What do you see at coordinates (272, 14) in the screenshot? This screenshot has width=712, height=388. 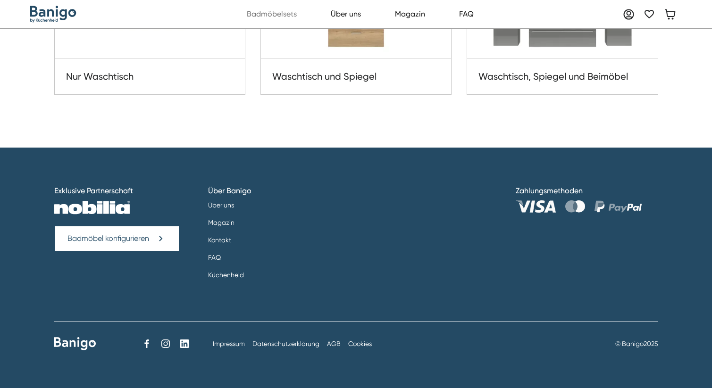 I see `a: Badmöbelsets` at bounding box center [272, 14].